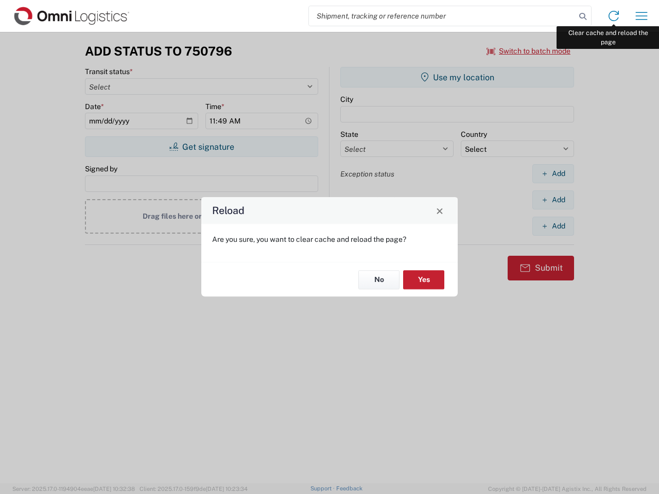  I want to click on p: Are you sure, you want to clear cache and reload the page?, so click(329, 239).